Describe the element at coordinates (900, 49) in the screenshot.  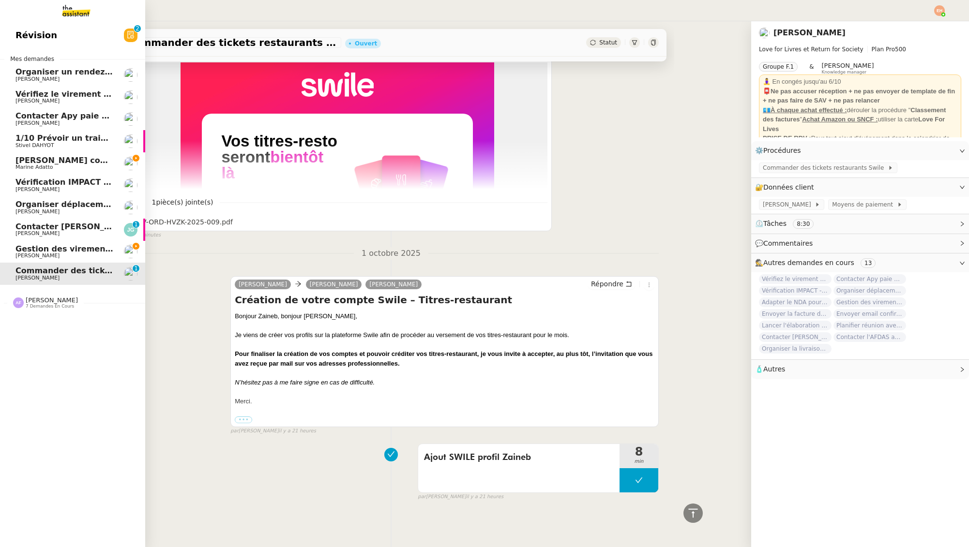
I see `span: 500` at that location.